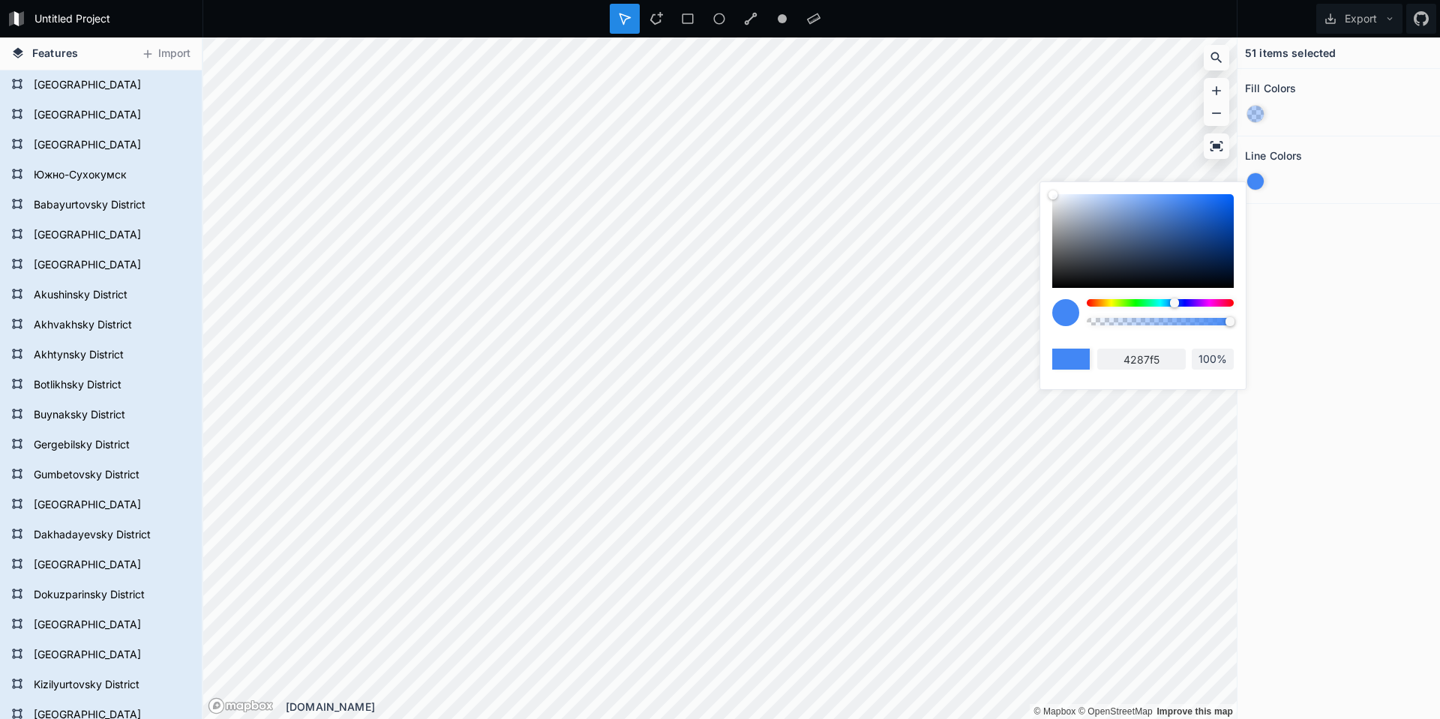 Image resolution: width=1440 pixels, height=719 pixels. I want to click on h2: Fill Colors, so click(1270, 88).